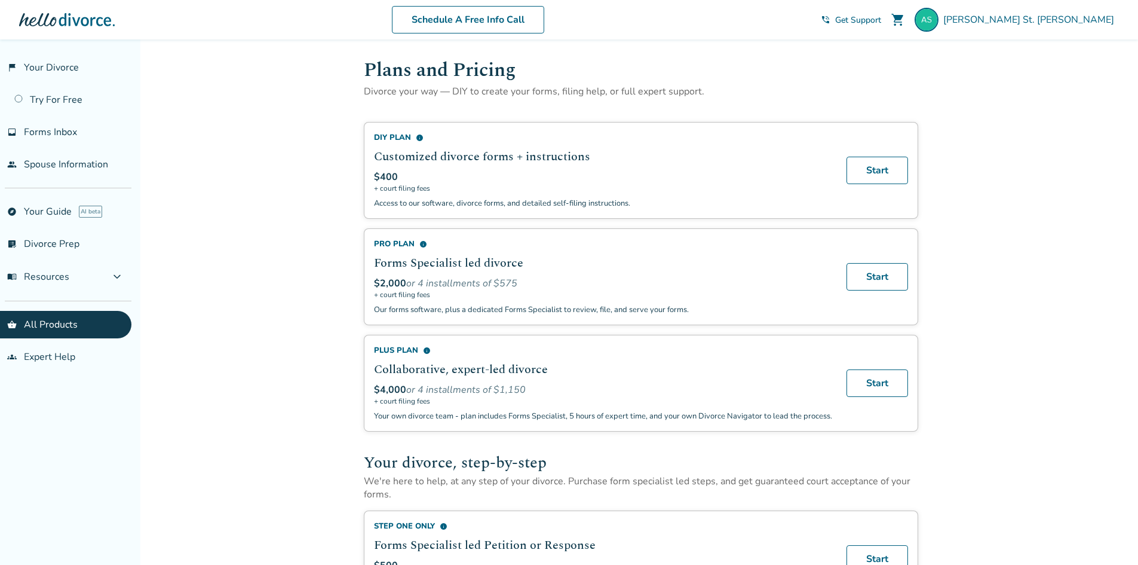 This screenshot has height=565, width=1138. What do you see at coordinates (12, 132) in the screenshot?
I see `span: inbox` at bounding box center [12, 132].